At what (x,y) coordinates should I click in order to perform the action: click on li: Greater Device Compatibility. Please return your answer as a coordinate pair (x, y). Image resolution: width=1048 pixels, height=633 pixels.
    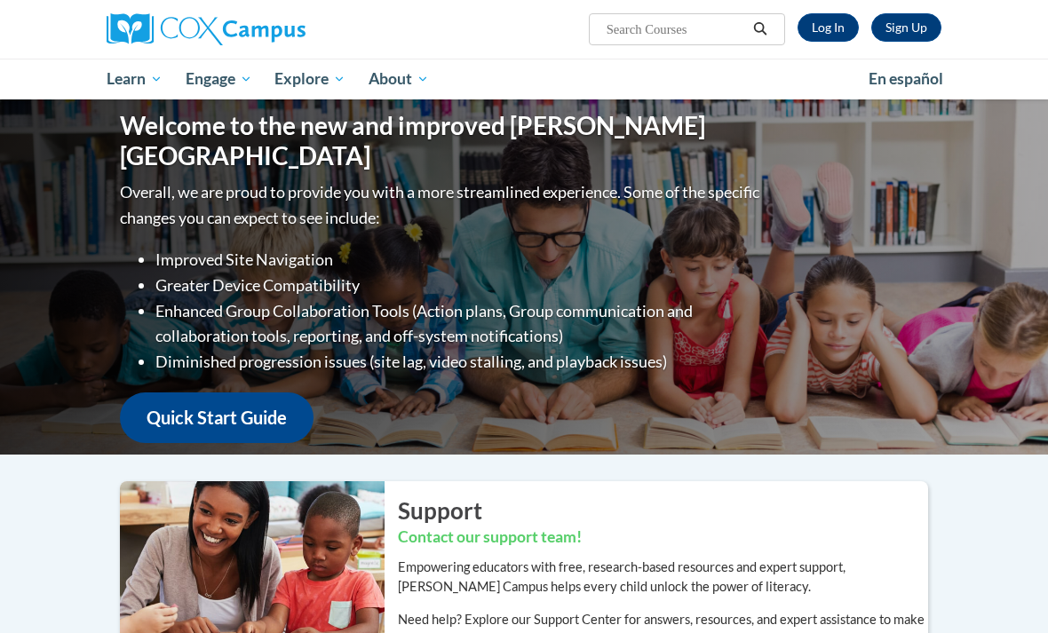
    Looking at the image, I should click on (459, 285).